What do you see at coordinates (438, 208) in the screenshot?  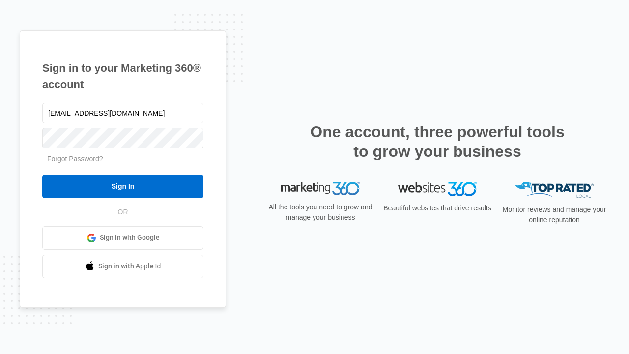 I see `p: Beautiful websites that drive results` at bounding box center [438, 208].